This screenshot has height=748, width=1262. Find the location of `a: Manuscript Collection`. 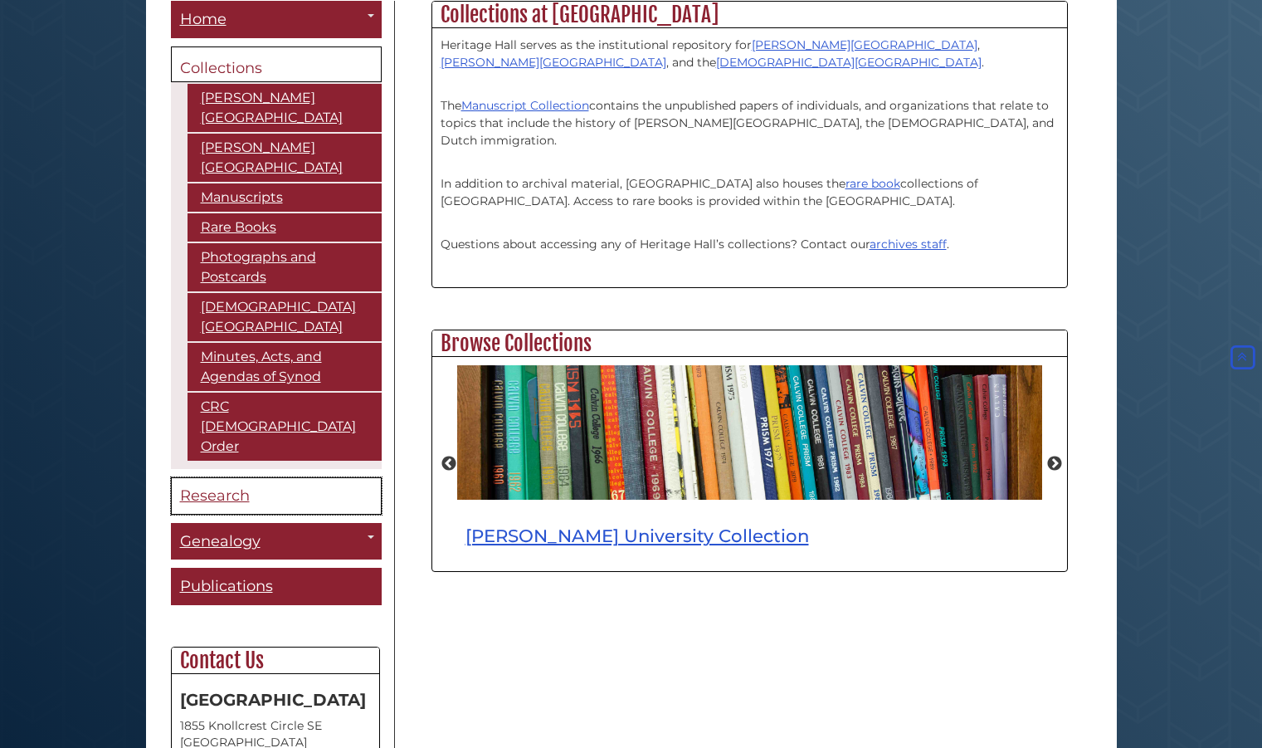

a: Manuscript Collection is located at coordinates (525, 105).